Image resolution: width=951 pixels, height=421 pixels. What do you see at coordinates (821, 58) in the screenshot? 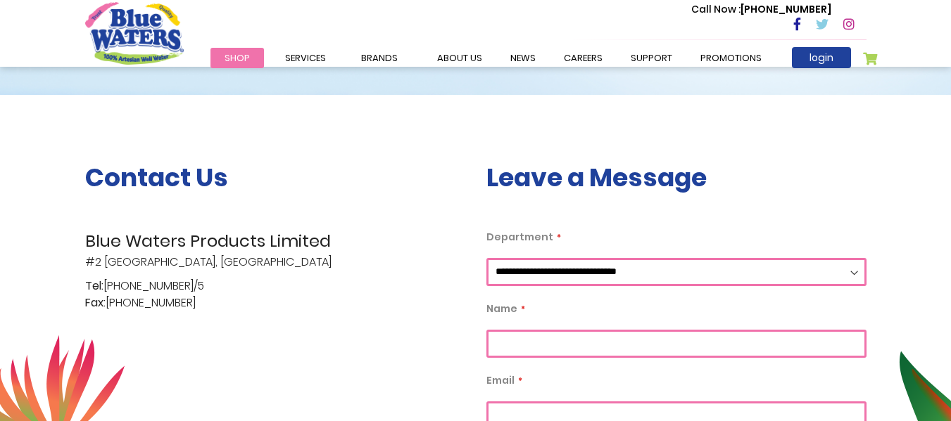
I see `a: login` at bounding box center [821, 58].